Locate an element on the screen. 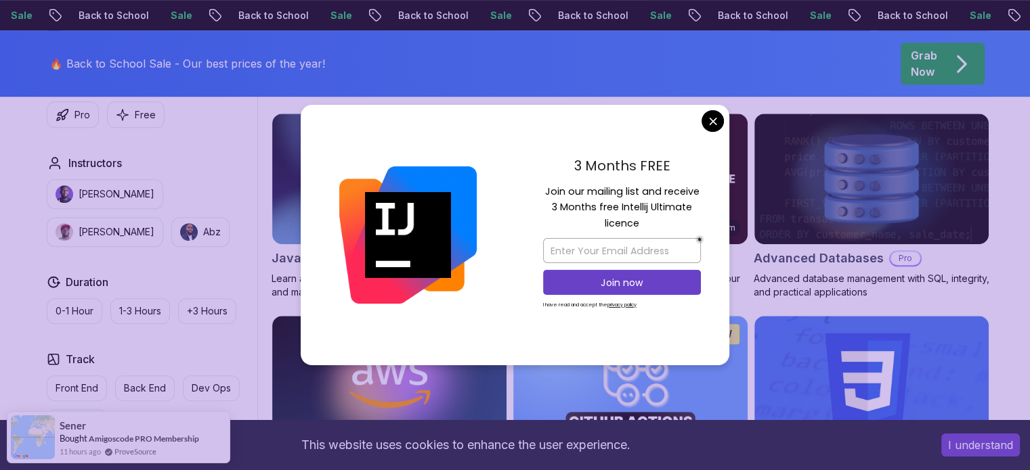 The height and width of the screenshot is (470, 1030). button: Back End is located at coordinates (145, 389).